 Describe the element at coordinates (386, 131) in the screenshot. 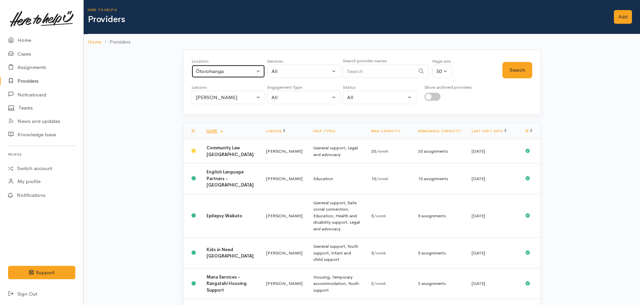

I see `a: Max capacity` at that location.